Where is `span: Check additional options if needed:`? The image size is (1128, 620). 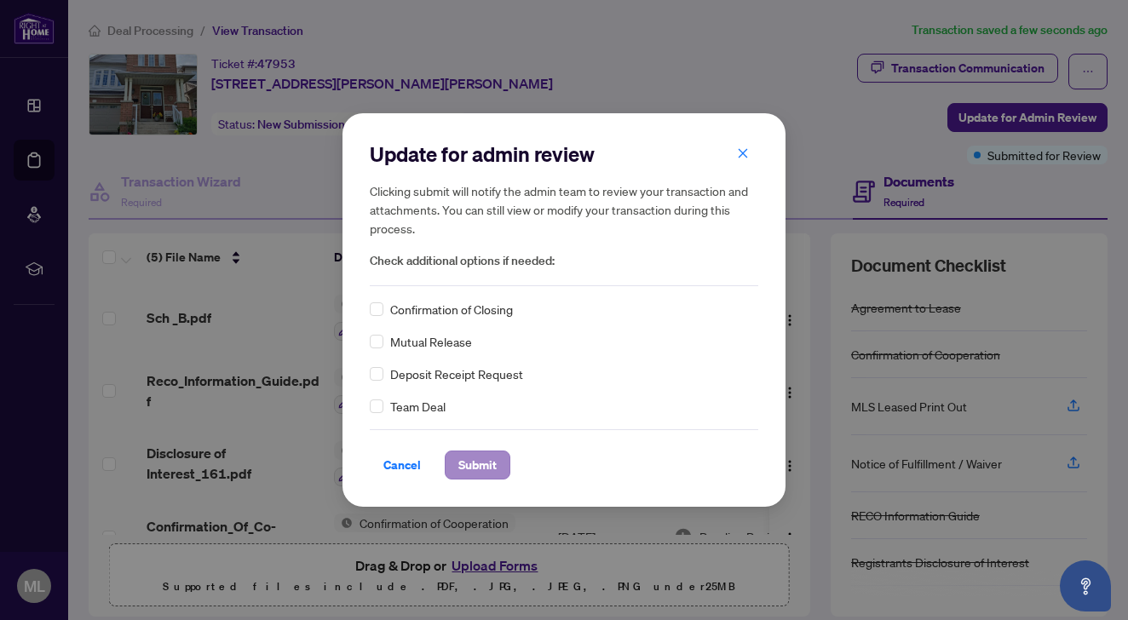
span: Check additional options if needed: is located at coordinates (564, 261).